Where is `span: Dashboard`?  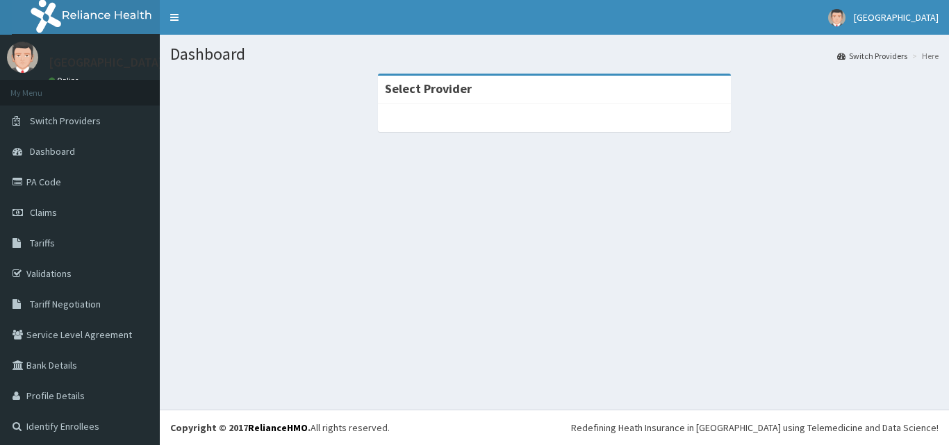 span: Dashboard is located at coordinates (52, 151).